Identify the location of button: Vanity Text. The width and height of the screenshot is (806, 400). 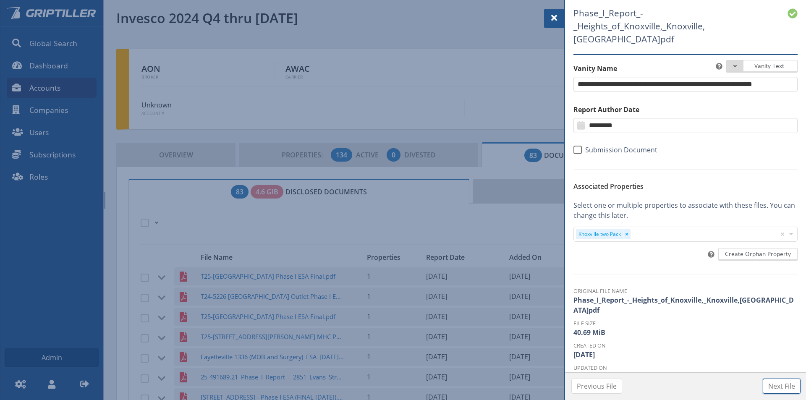
(762, 66).